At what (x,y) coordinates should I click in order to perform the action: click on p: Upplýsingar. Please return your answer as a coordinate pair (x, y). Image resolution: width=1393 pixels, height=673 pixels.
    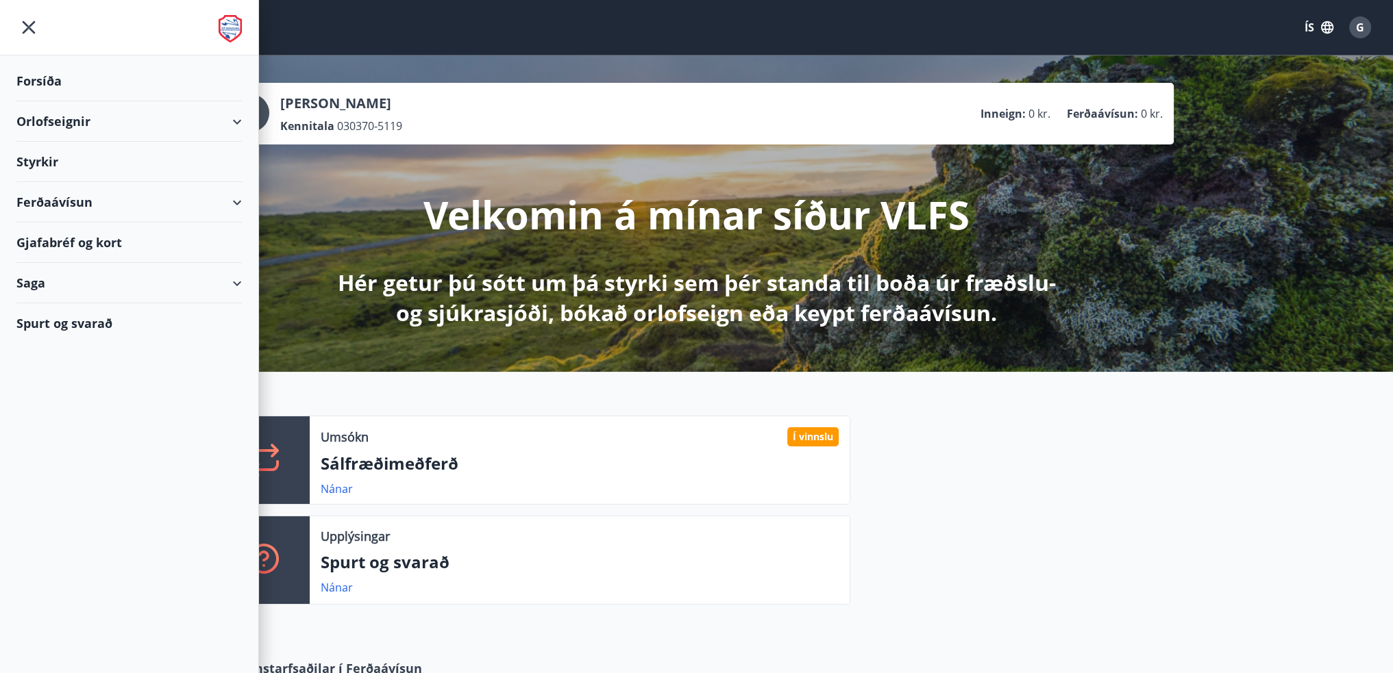
    Looking at the image, I should click on (355, 536).